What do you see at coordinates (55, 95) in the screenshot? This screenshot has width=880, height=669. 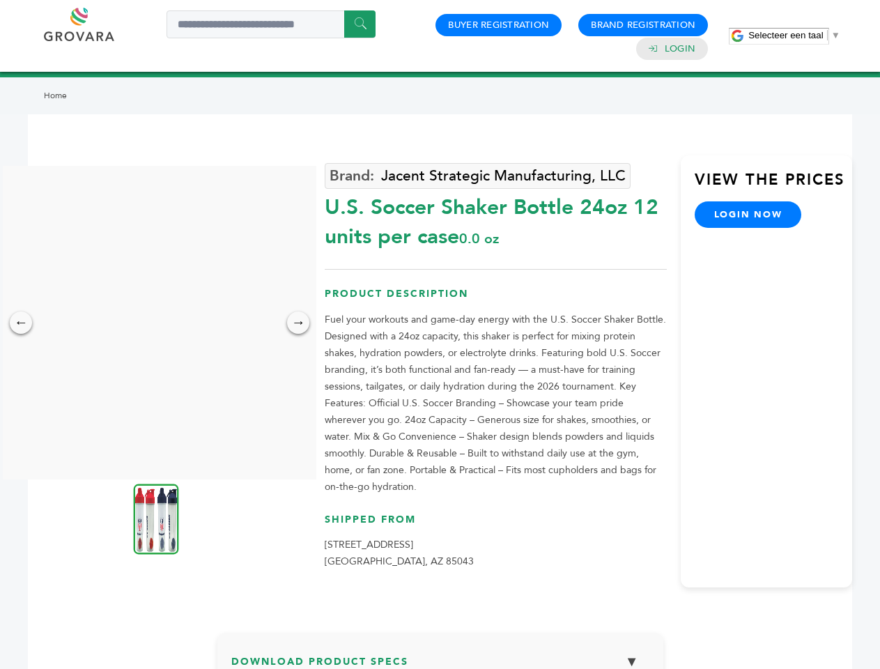 I see `a: Home` at bounding box center [55, 95].